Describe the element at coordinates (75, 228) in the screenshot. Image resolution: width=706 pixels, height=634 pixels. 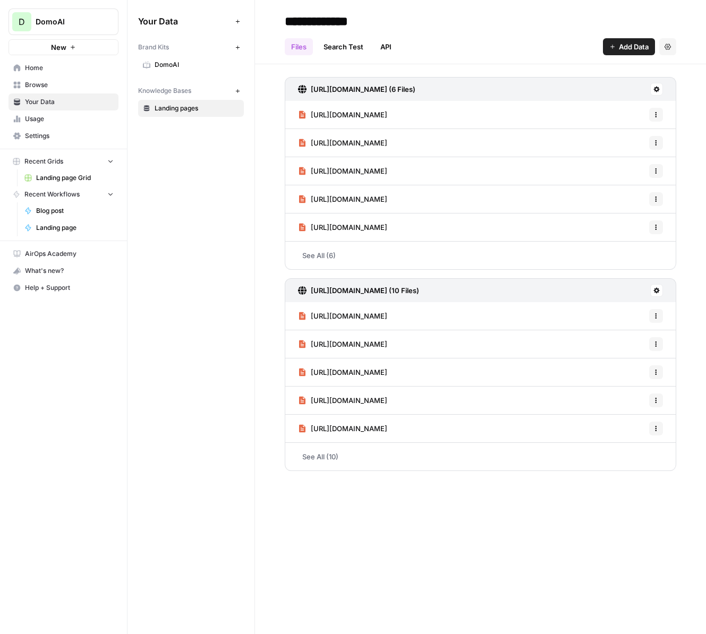
I see `span: Landing page` at that location.